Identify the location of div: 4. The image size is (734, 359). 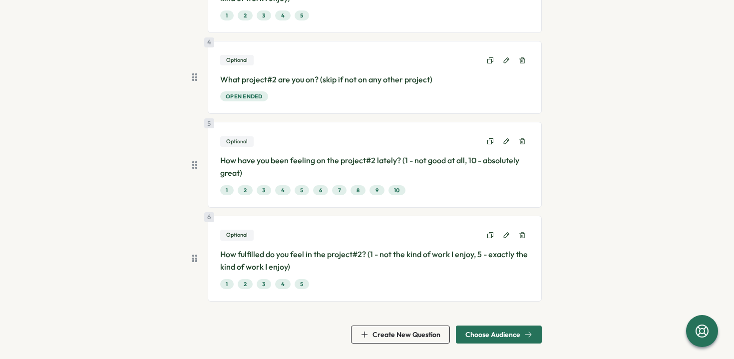
(209, 42).